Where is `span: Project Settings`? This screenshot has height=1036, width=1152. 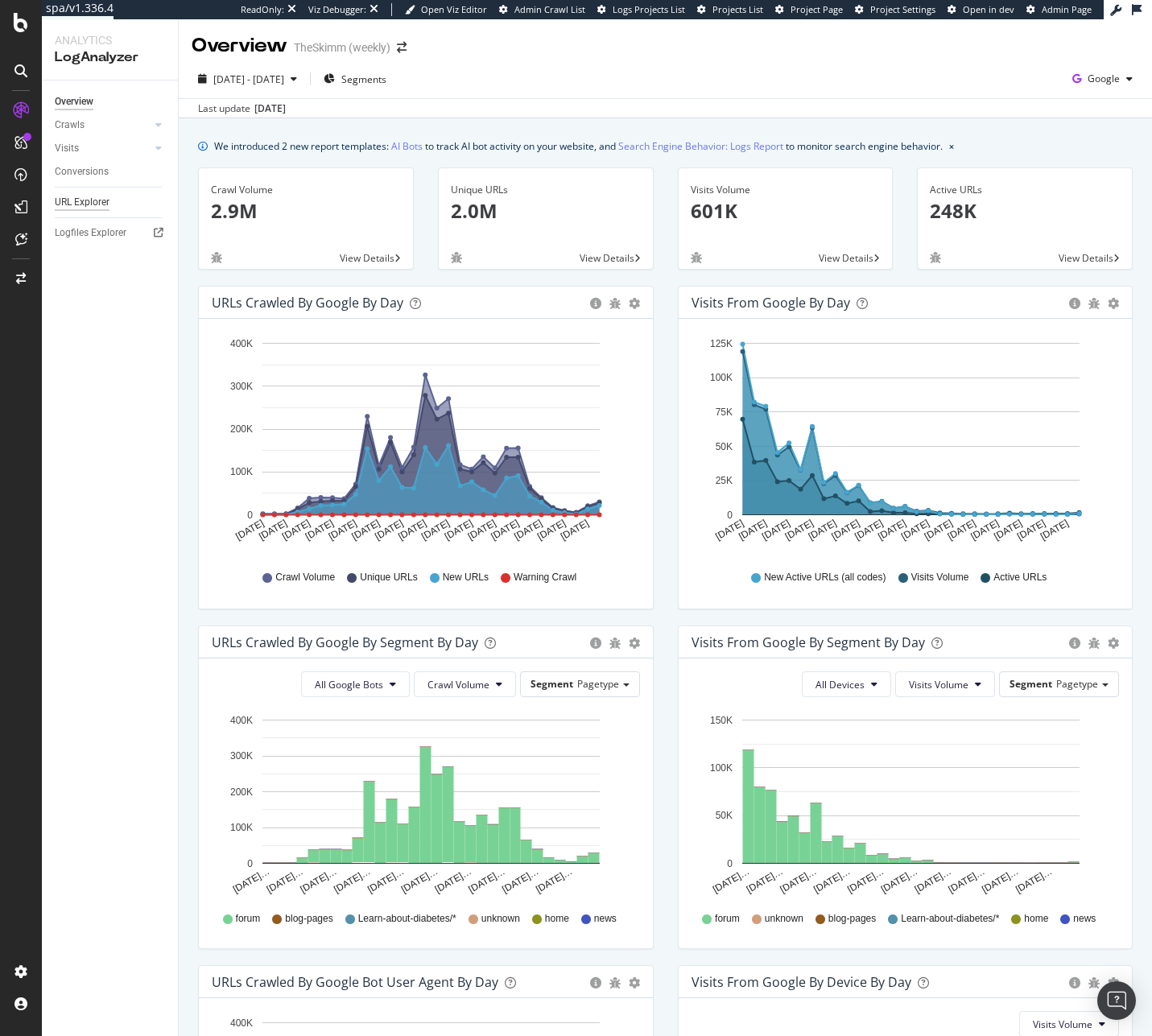
span: Project Settings is located at coordinates (902, 9).